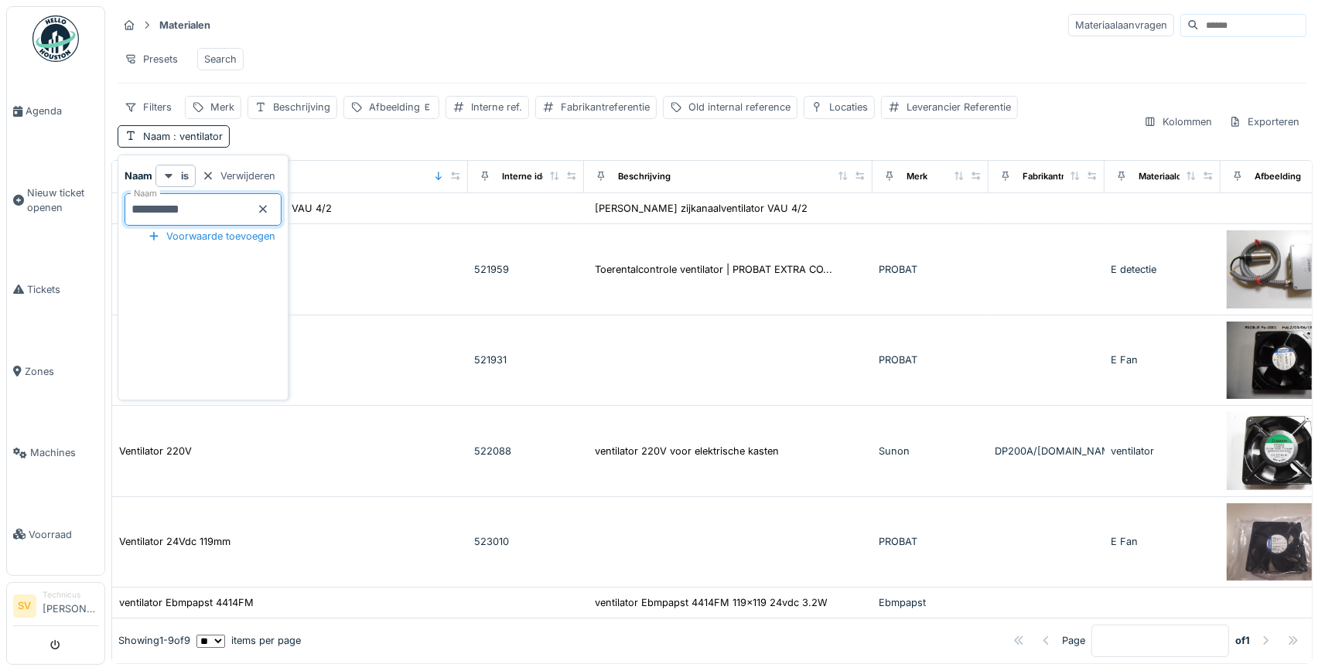 The width and height of the screenshot is (1325, 671). I want to click on li: SV, so click(25, 606).